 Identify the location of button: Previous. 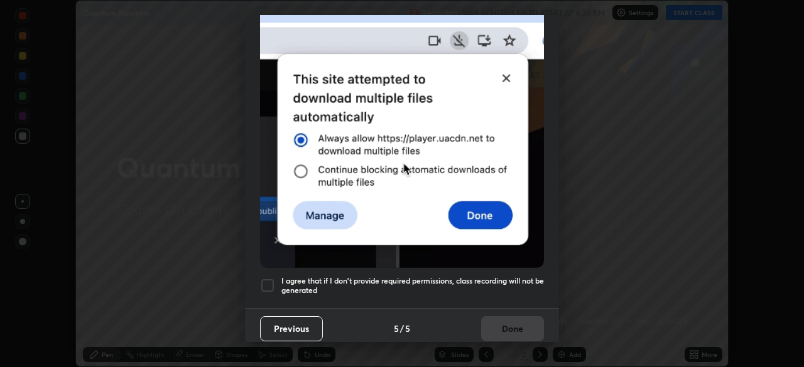
(291, 329).